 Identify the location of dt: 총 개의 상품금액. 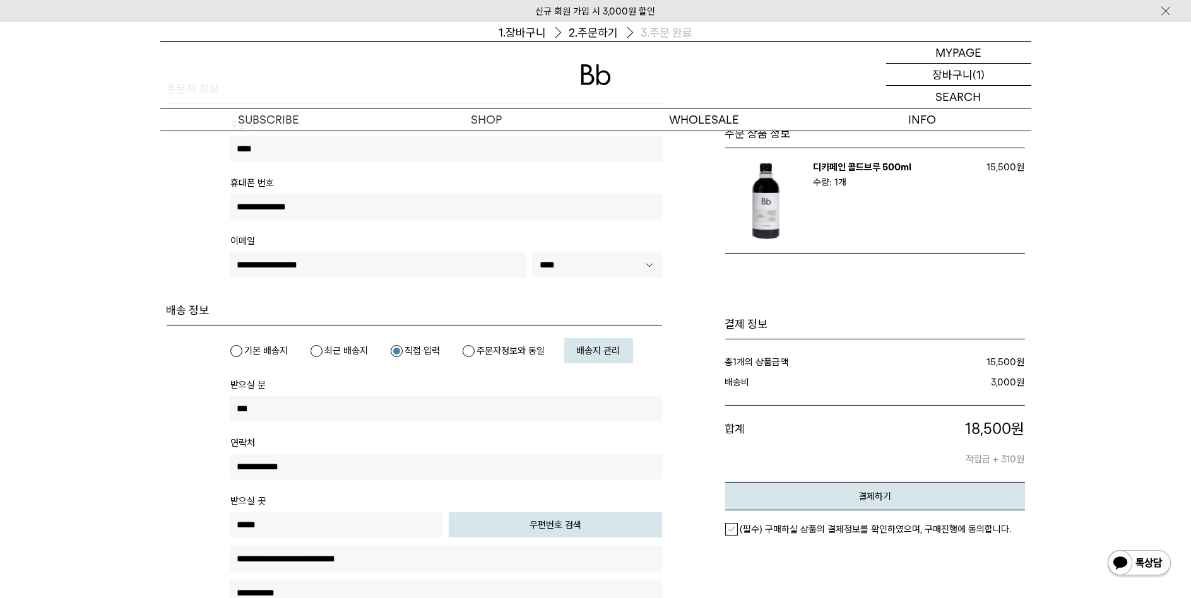
(806, 362).